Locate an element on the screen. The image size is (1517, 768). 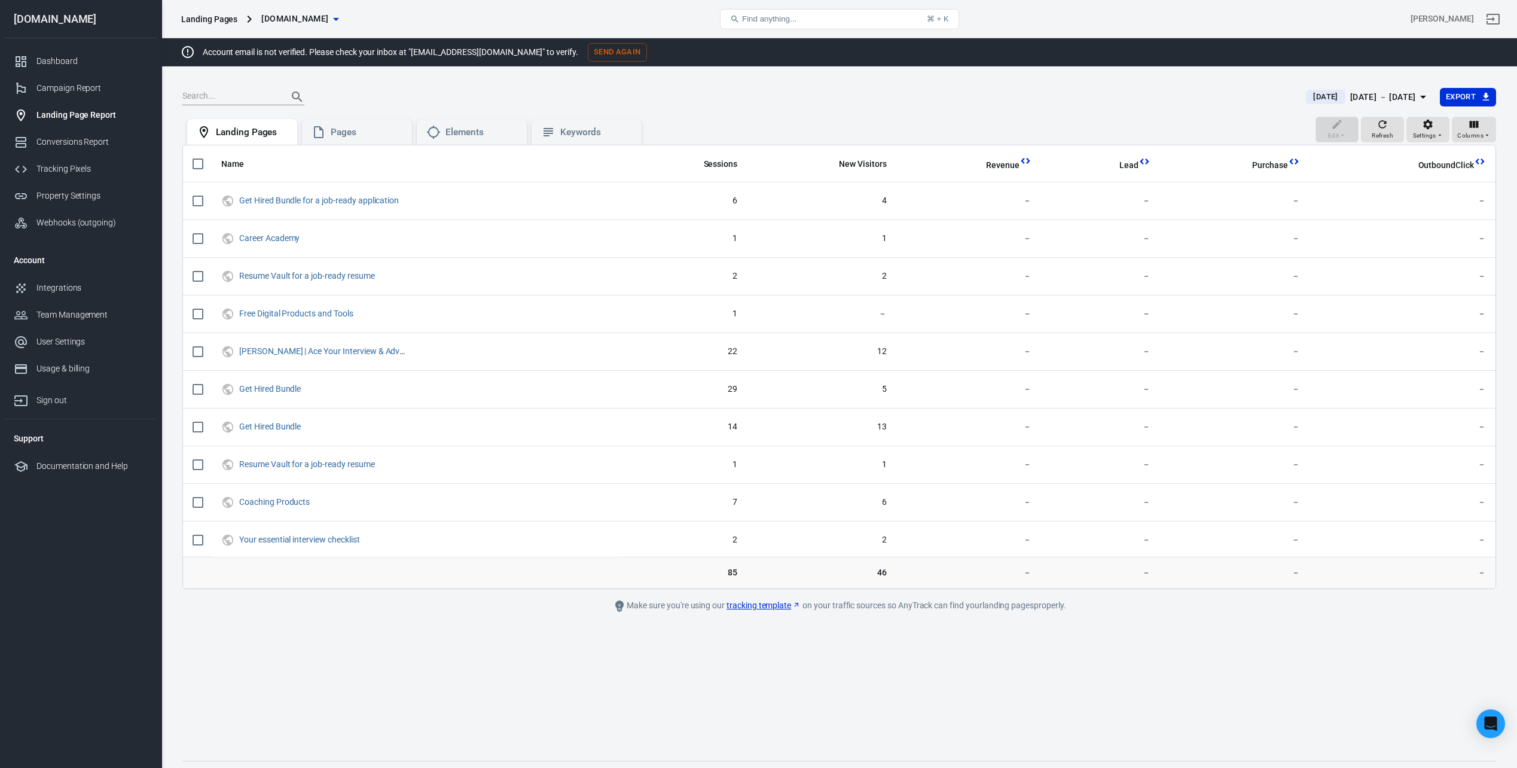
span: Revenue is located at coordinates (1003, 166).